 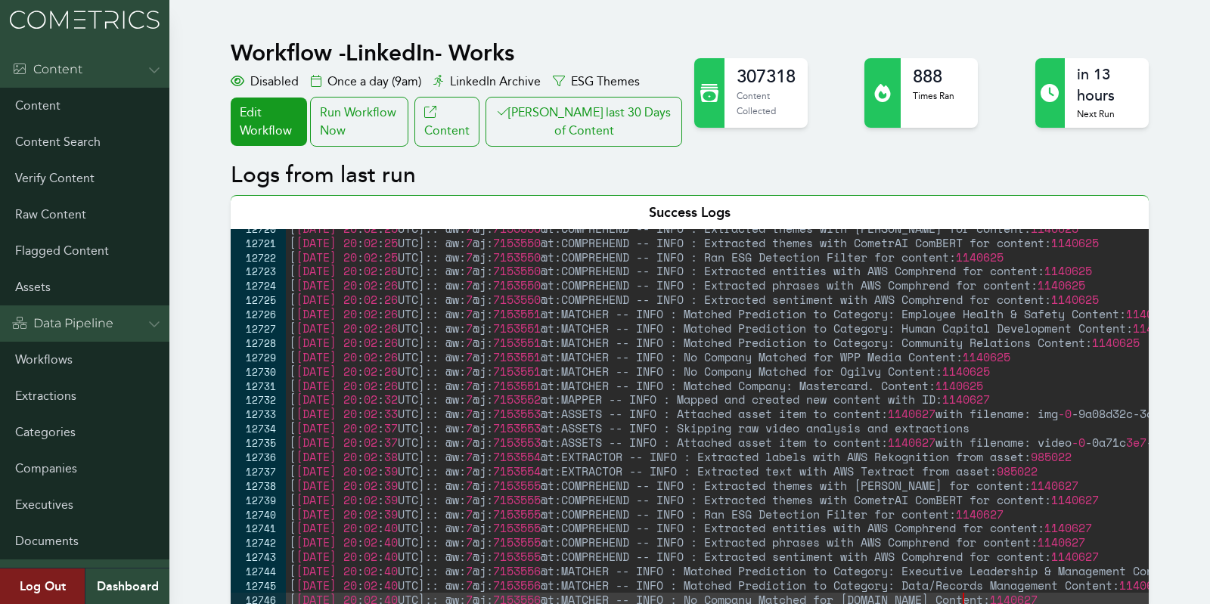 I want to click on div: Once a day (9am), so click(x=366, y=82).